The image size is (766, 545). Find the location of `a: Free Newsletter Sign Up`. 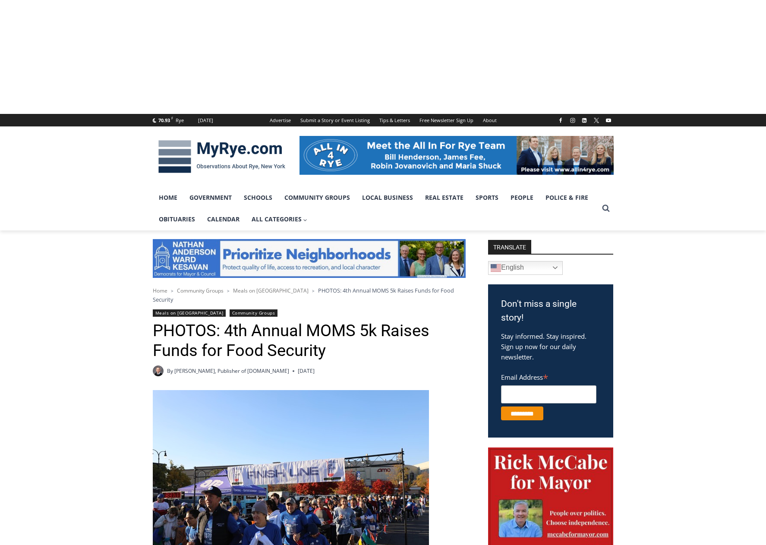

a: Free Newsletter Sign Up is located at coordinates (446, 120).